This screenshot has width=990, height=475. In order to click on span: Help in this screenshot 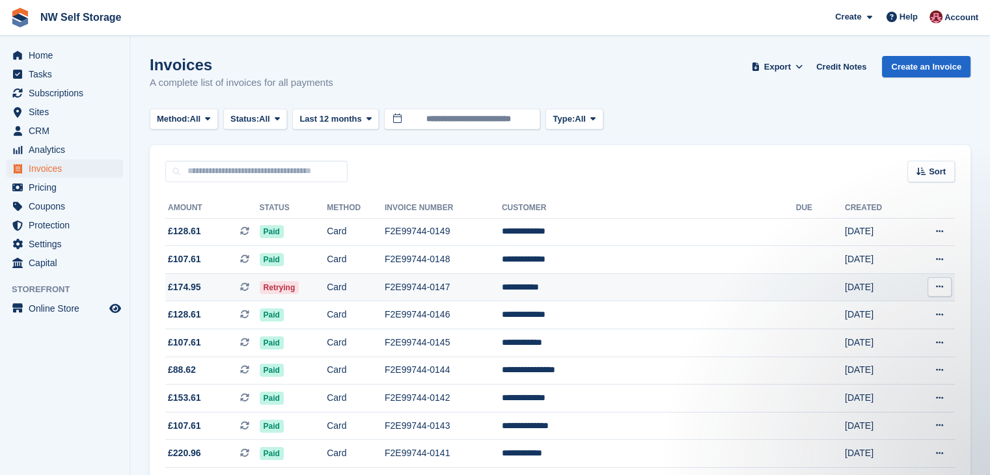, I will do `click(908, 17)`.